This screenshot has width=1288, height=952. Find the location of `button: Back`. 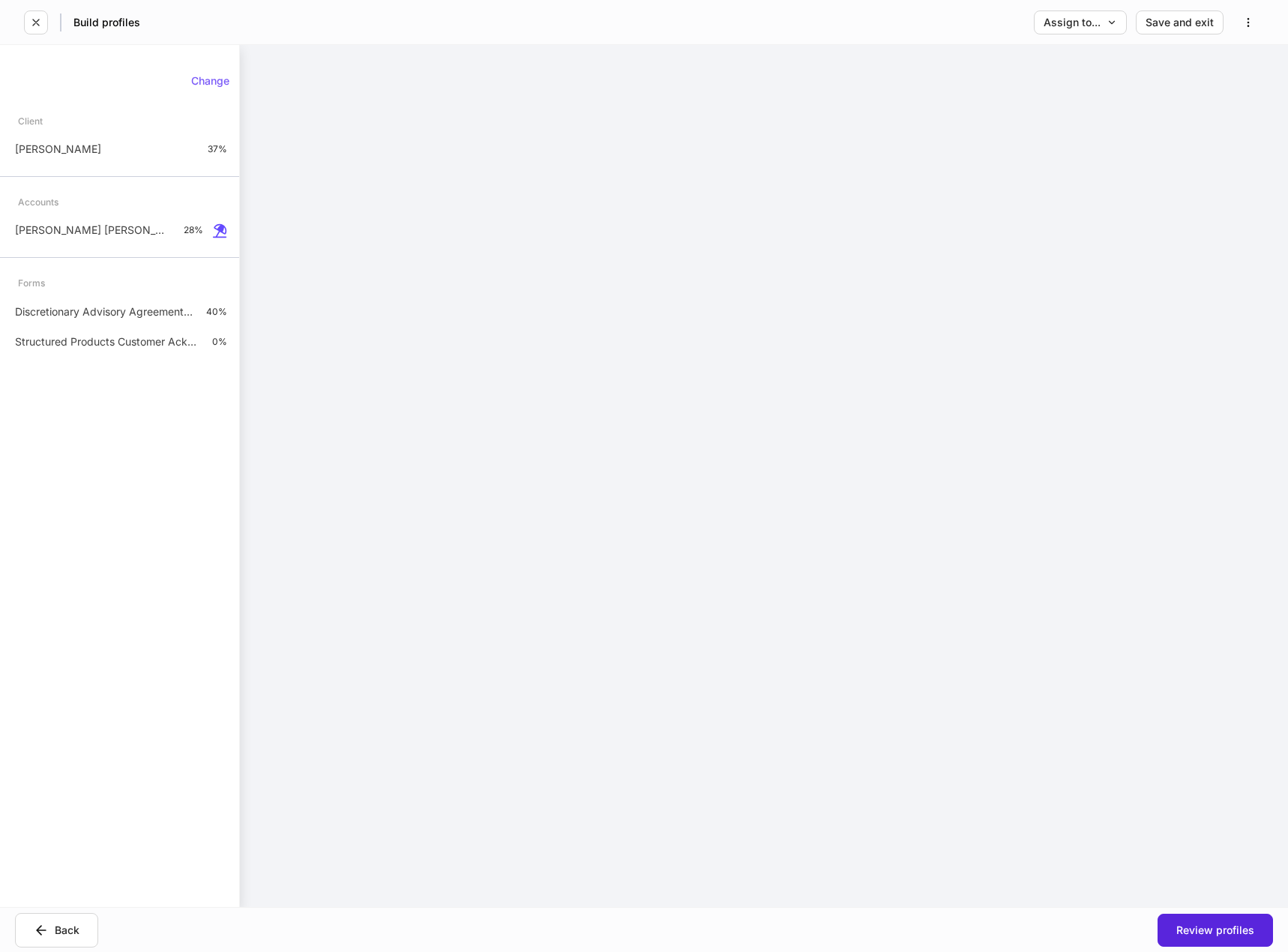

button: Back is located at coordinates (56, 930).